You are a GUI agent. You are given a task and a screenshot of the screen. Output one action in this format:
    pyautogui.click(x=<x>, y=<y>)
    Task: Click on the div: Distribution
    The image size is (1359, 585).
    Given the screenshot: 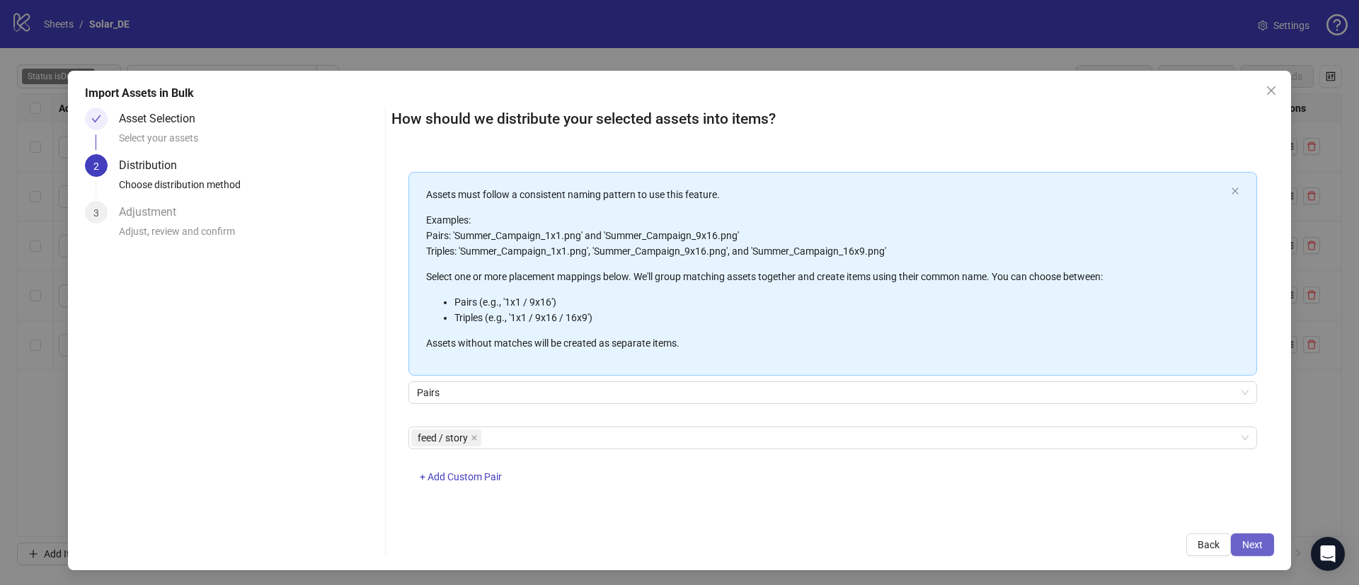 What is the action you would take?
    pyautogui.click(x=154, y=166)
    